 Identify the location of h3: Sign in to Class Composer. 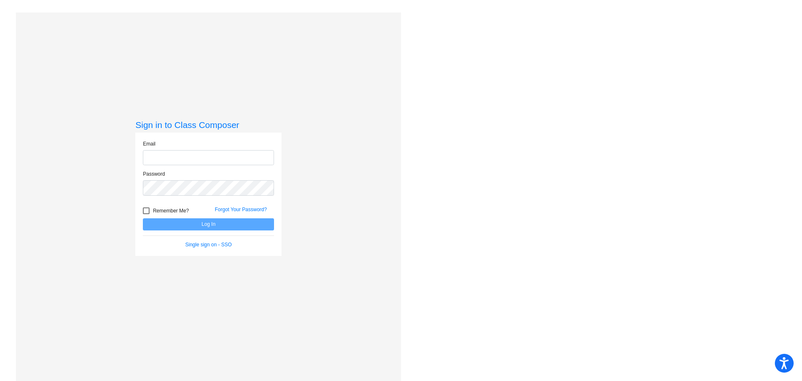
(208, 124).